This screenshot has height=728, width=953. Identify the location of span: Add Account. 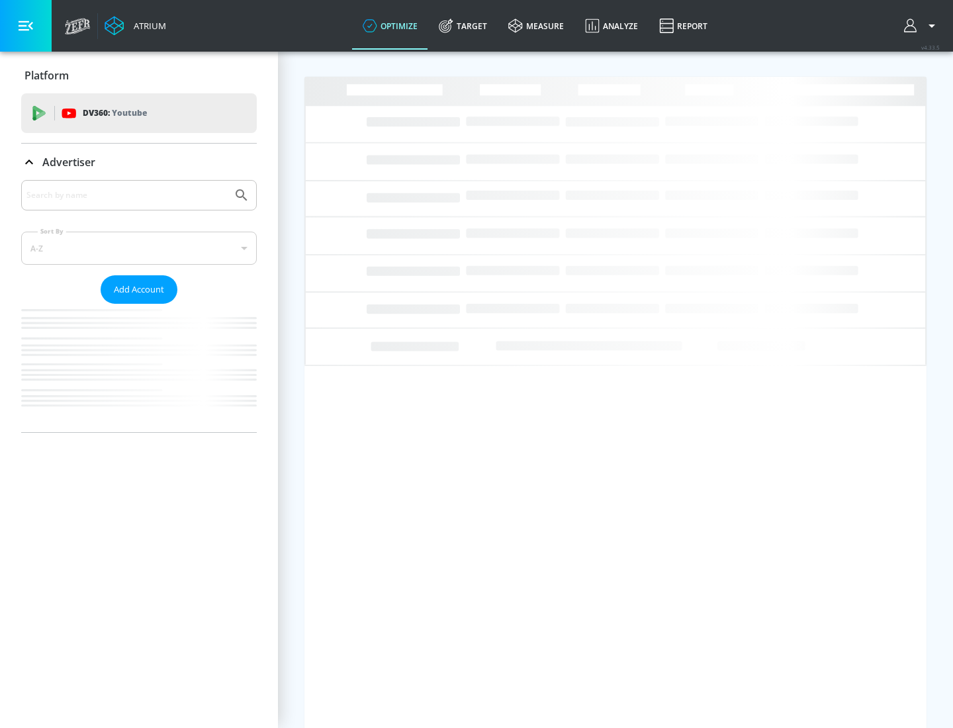
(139, 289).